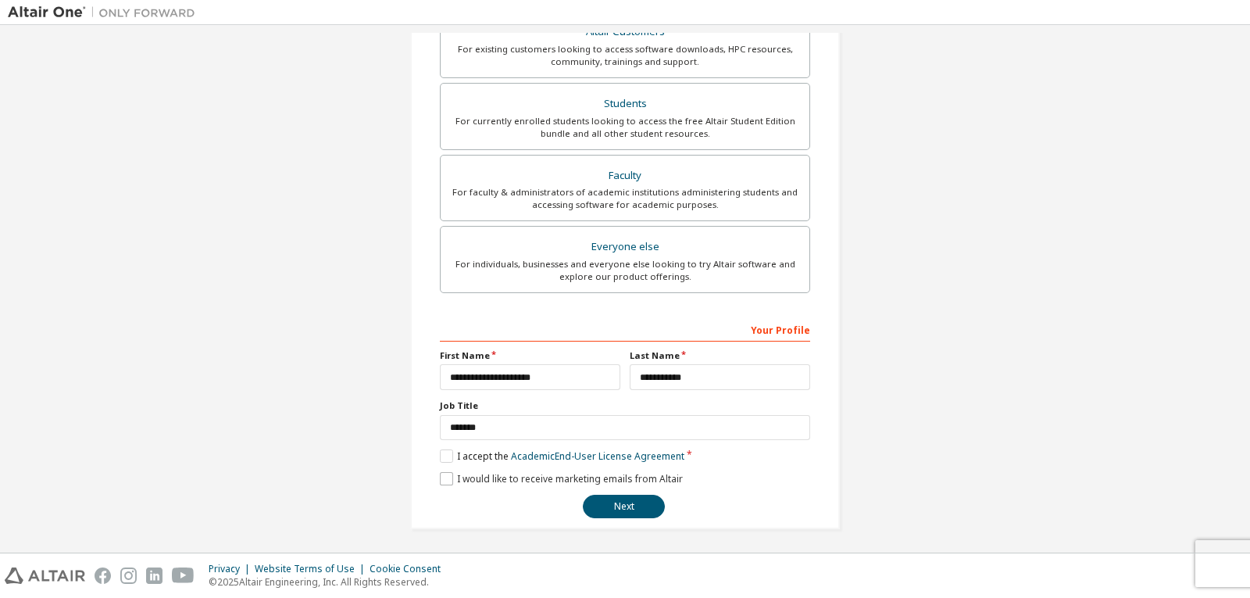 The height and width of the screenshot is (598, 1250). I want to click on div: Everyone else, so click(625, 247).